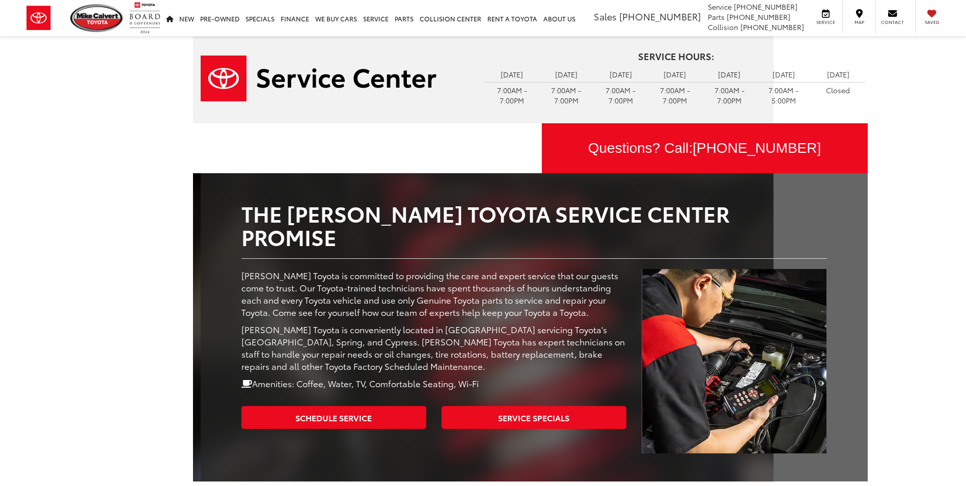 This screenshot has width=966, height=486. What do you see at coordinates (434, 383) in the screenshot?
I see `p: Amenities: Coffee, Water, TV, Comfortable Seating, Wi-Fi` at bounding box center [434, 383].